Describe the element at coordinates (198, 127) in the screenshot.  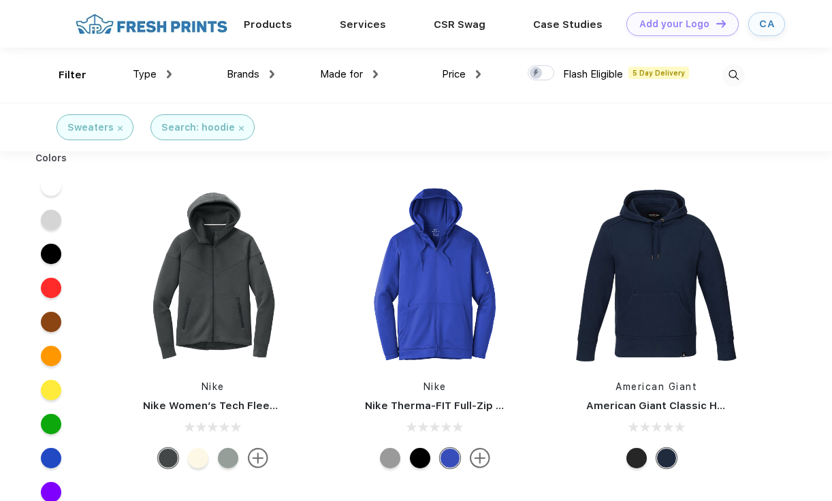
I see `div: Search: hoodie` at that location.